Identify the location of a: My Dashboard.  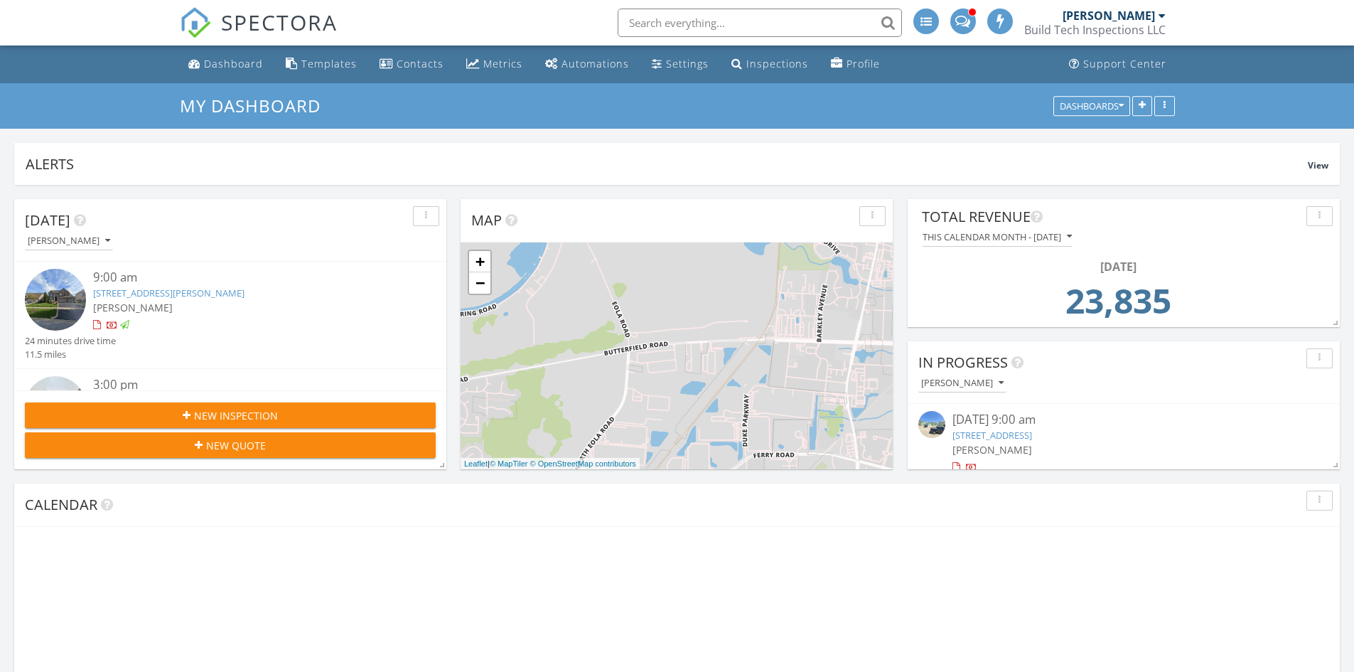
(256, 105).